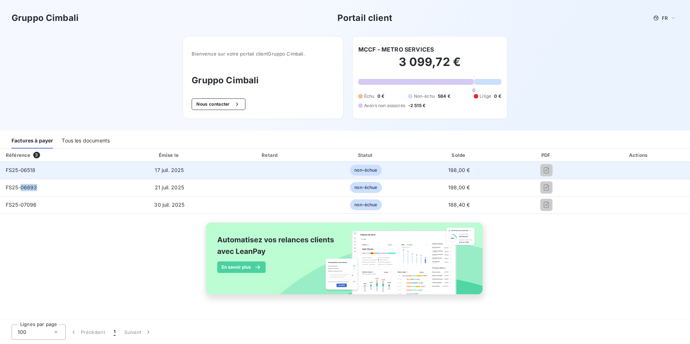 The height and width of the screenshot is (344, 690). What do you see at coordinates (365, 18) in the screenshot?
I see `h3: Portail client` at bounding box center [365, 18].